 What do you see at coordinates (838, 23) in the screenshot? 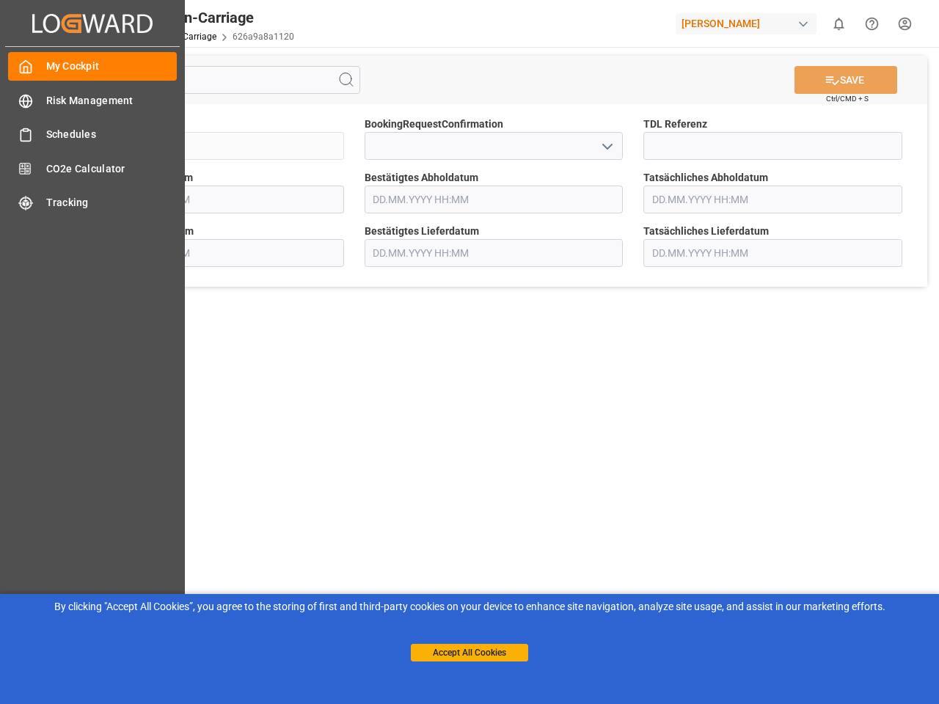
I see `button: show 0 new notifications` at bounding box center [838, 23].